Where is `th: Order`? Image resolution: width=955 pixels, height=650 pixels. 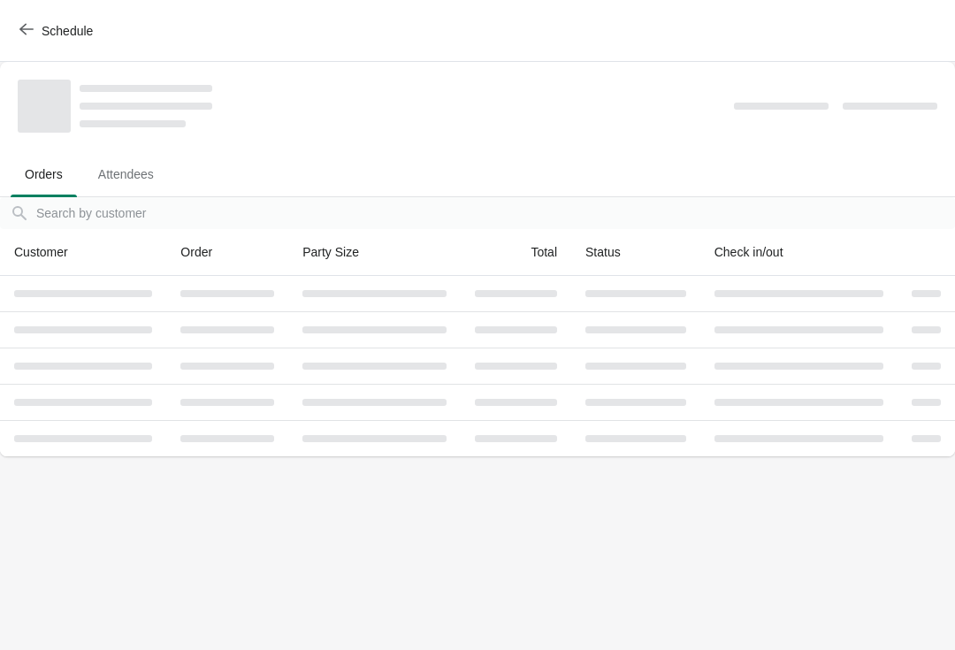 th: Order is located at coordinates (227, 252).